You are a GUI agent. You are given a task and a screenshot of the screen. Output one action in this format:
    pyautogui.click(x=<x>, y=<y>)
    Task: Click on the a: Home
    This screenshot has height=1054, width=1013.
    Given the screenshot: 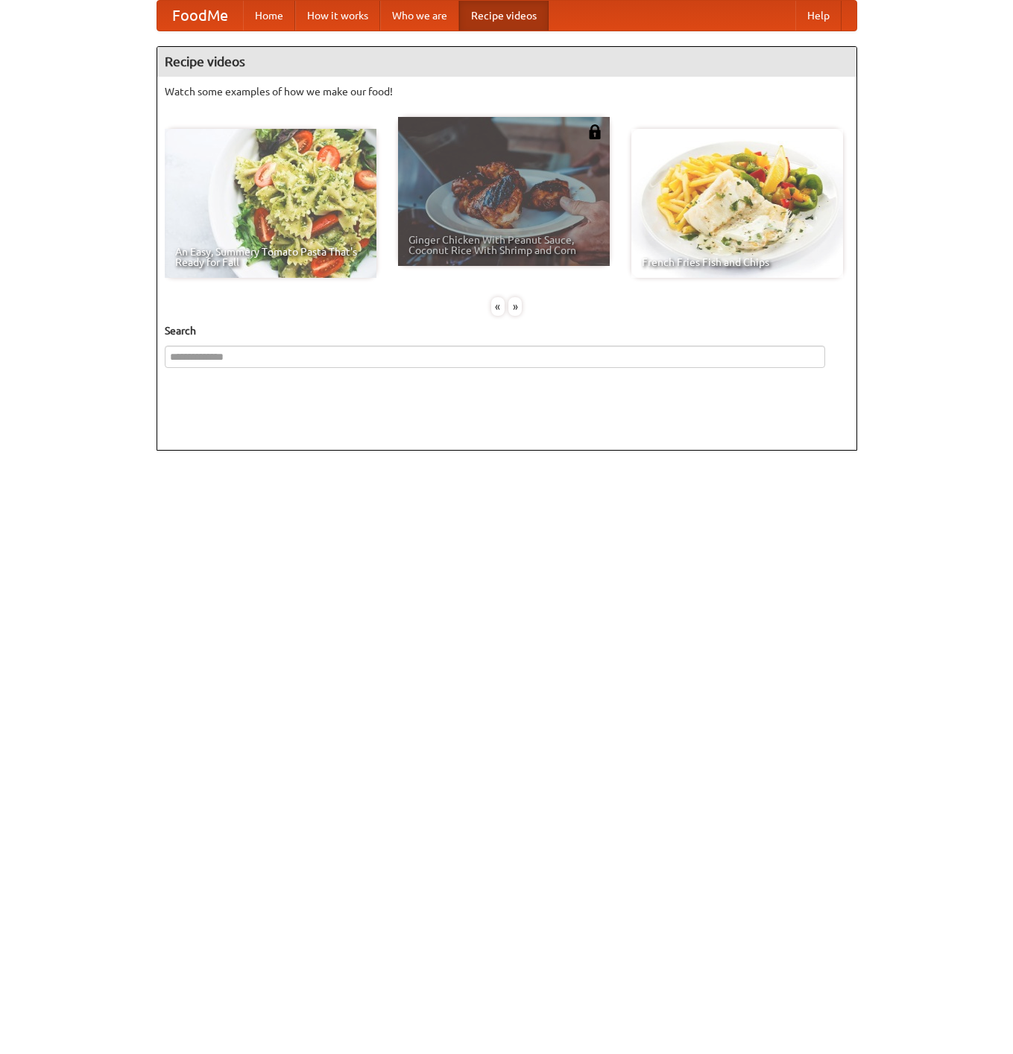 What is the action you would take?
    pyautogui.click(x=269, y=16)
    